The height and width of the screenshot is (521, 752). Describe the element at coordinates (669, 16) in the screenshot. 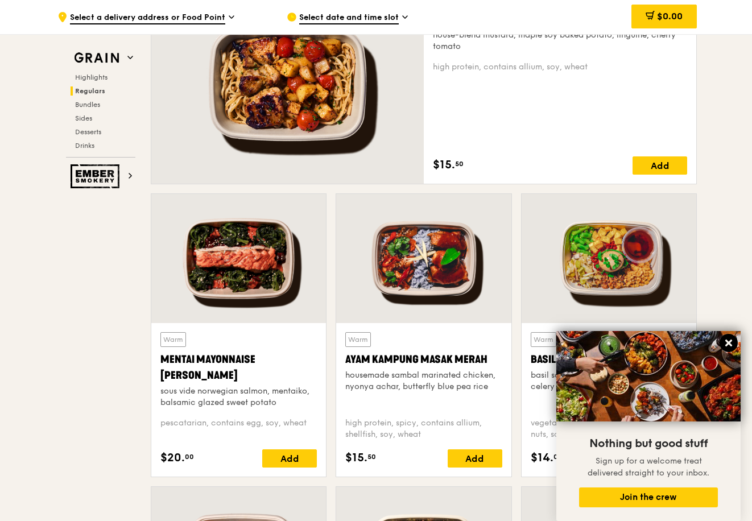

I see `span: $0.00` at that location.